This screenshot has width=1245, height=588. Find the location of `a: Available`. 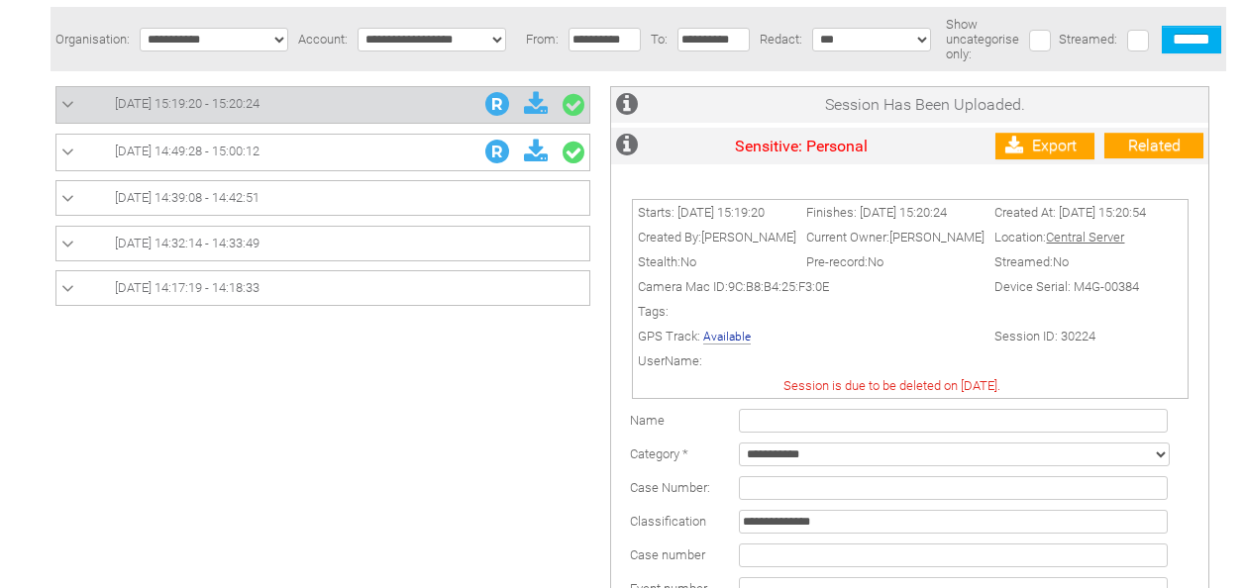

a: Available is located at coordinates (727, 337).